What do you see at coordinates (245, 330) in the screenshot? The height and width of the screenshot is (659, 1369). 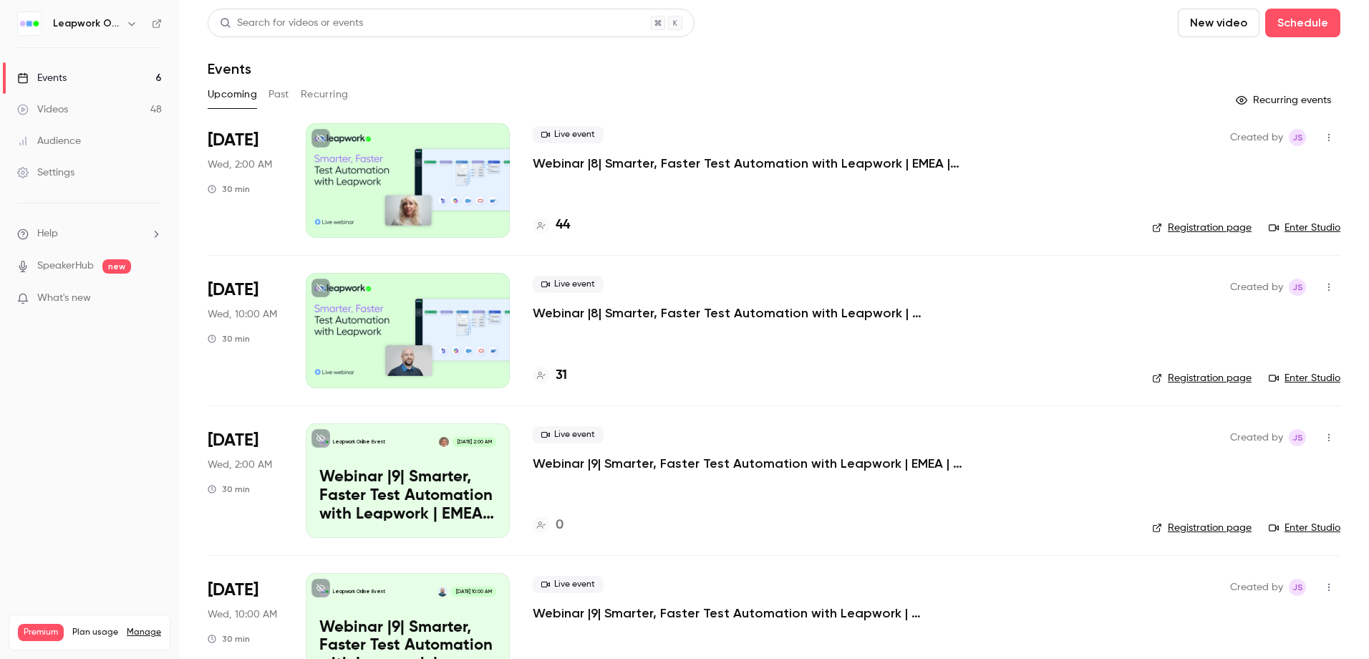 I see `div: Aug 20 Wed, 1:00 PM (America/New York)` at bounding box center [245, 330].